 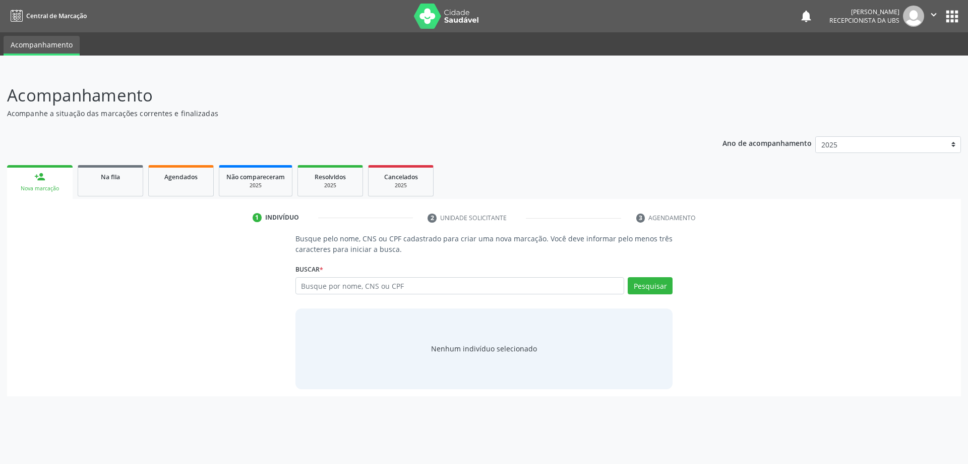 What do you see at coordinates (952, 16) in the screenshot?
I see `button: apps` at bounding box center [952, 16].